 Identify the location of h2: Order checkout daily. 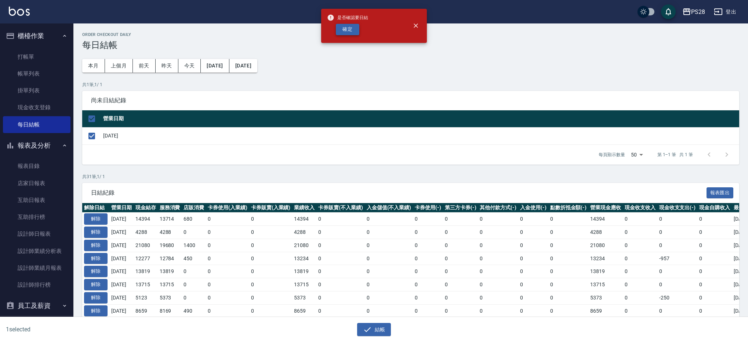
(410, 34).